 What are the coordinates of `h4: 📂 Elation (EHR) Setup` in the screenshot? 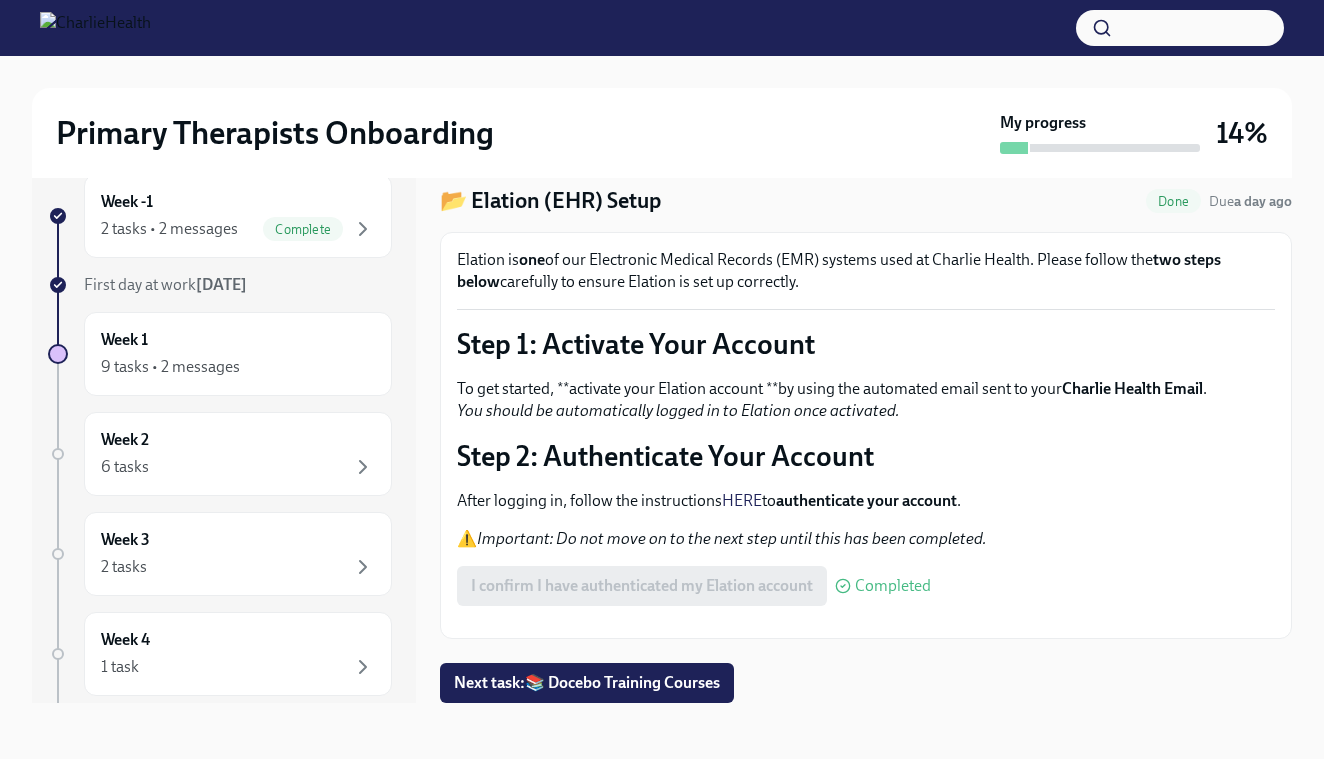 It's located at (550, 201).